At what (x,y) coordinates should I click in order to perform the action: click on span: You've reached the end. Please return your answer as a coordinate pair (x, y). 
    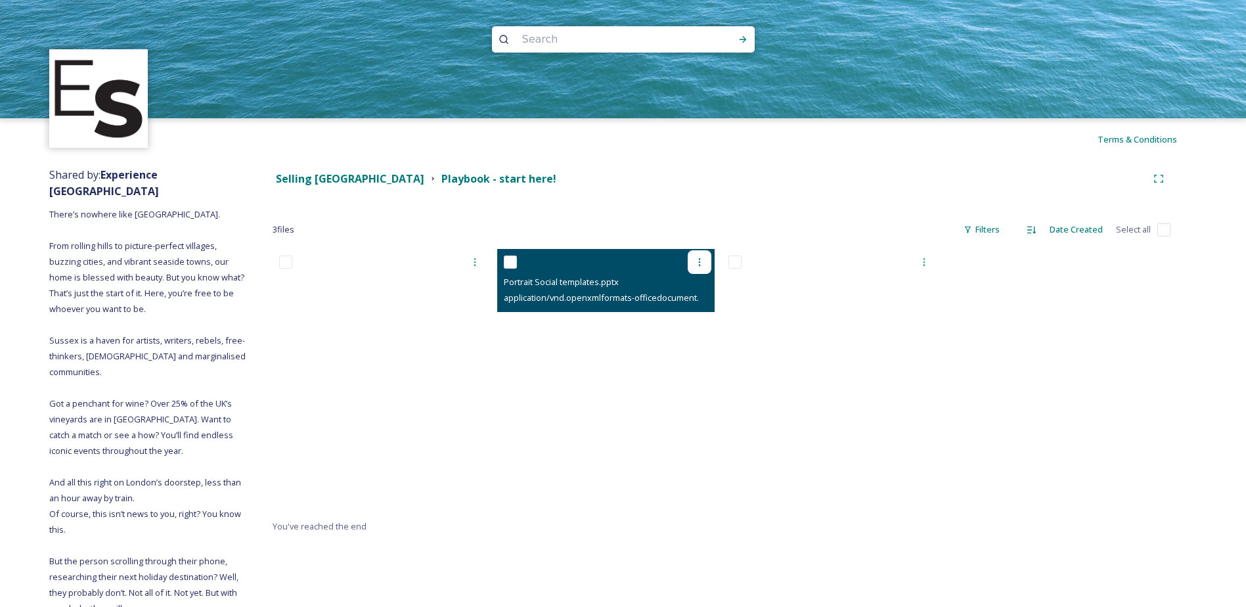
    Looking at the image, I should click on (319, 526).